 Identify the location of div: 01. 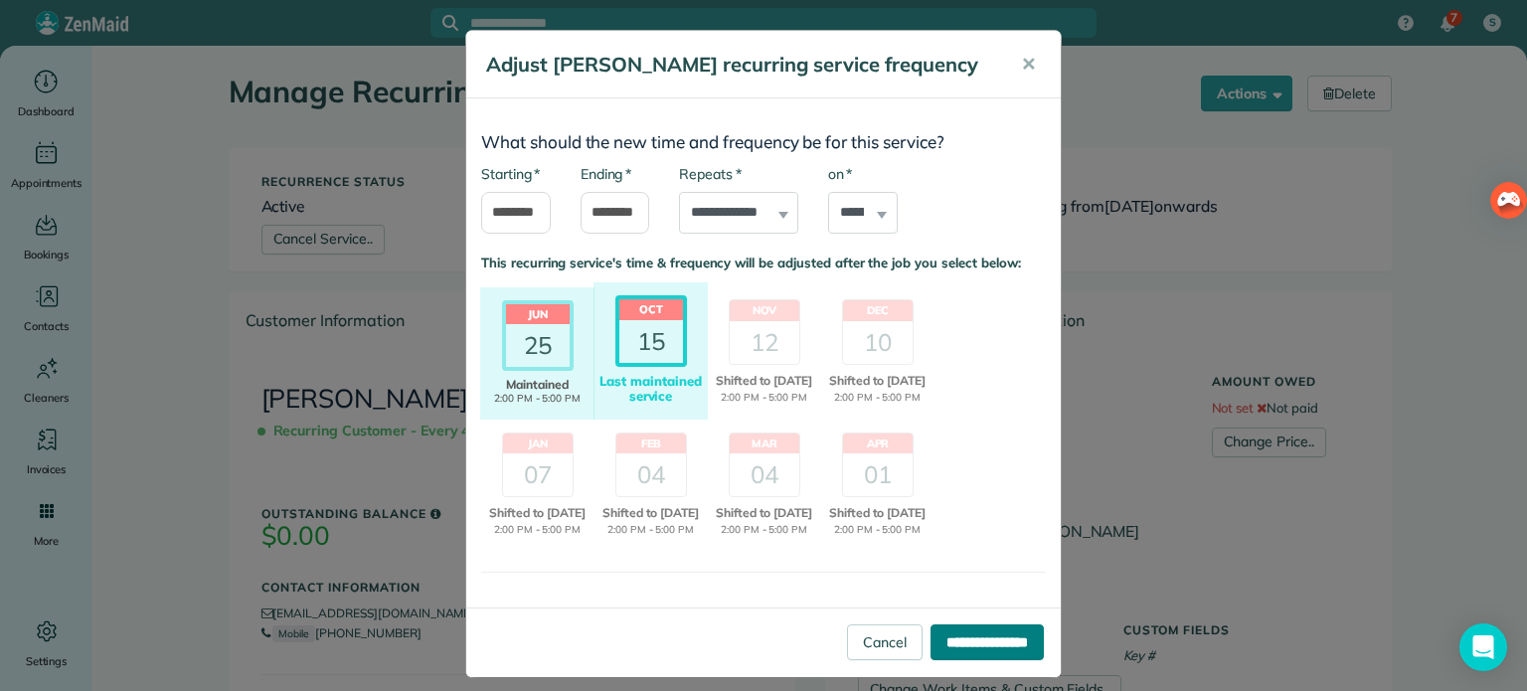
(878, 474).